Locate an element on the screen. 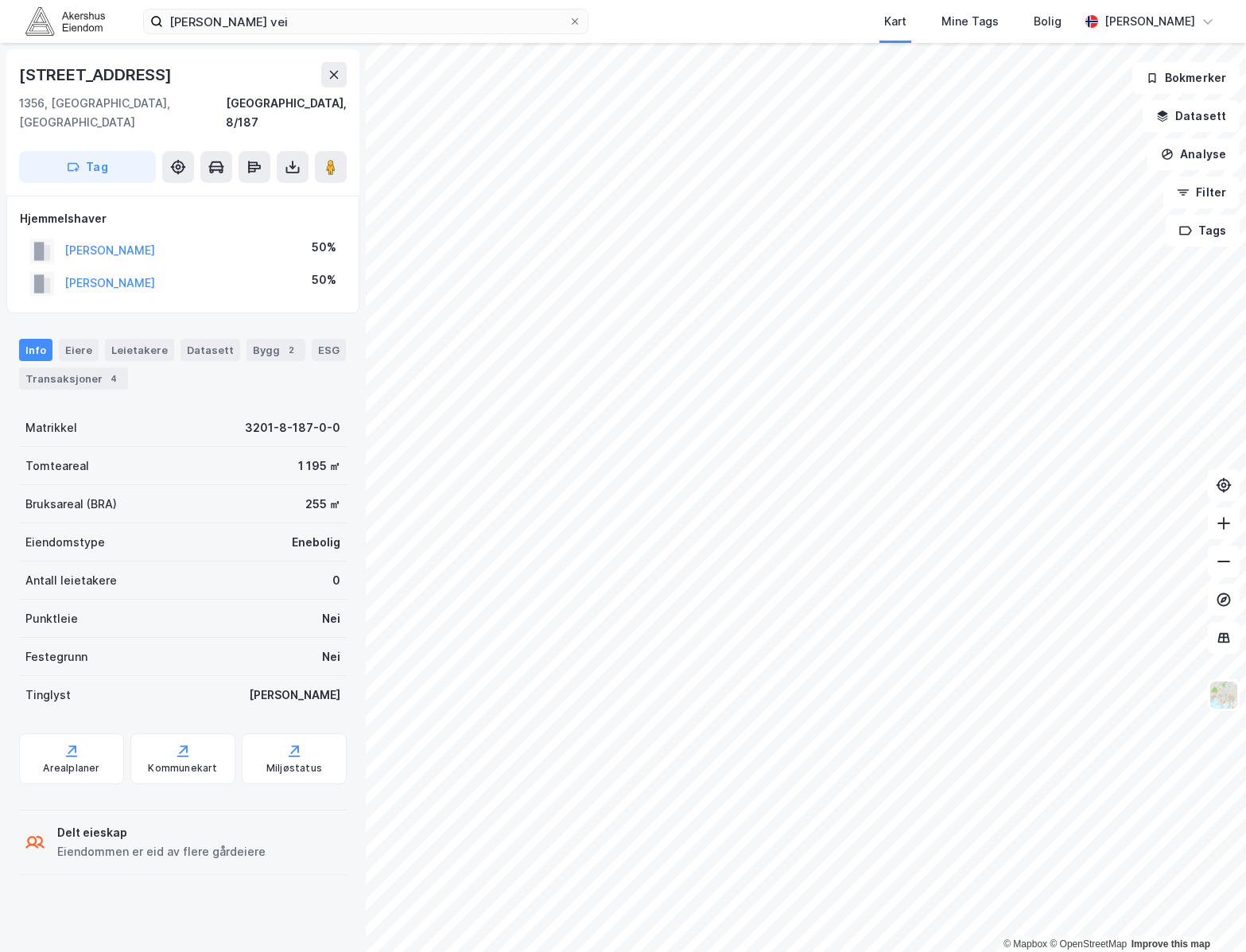  div: Bruksareal (BRA) is located at coordinates (71, 504).